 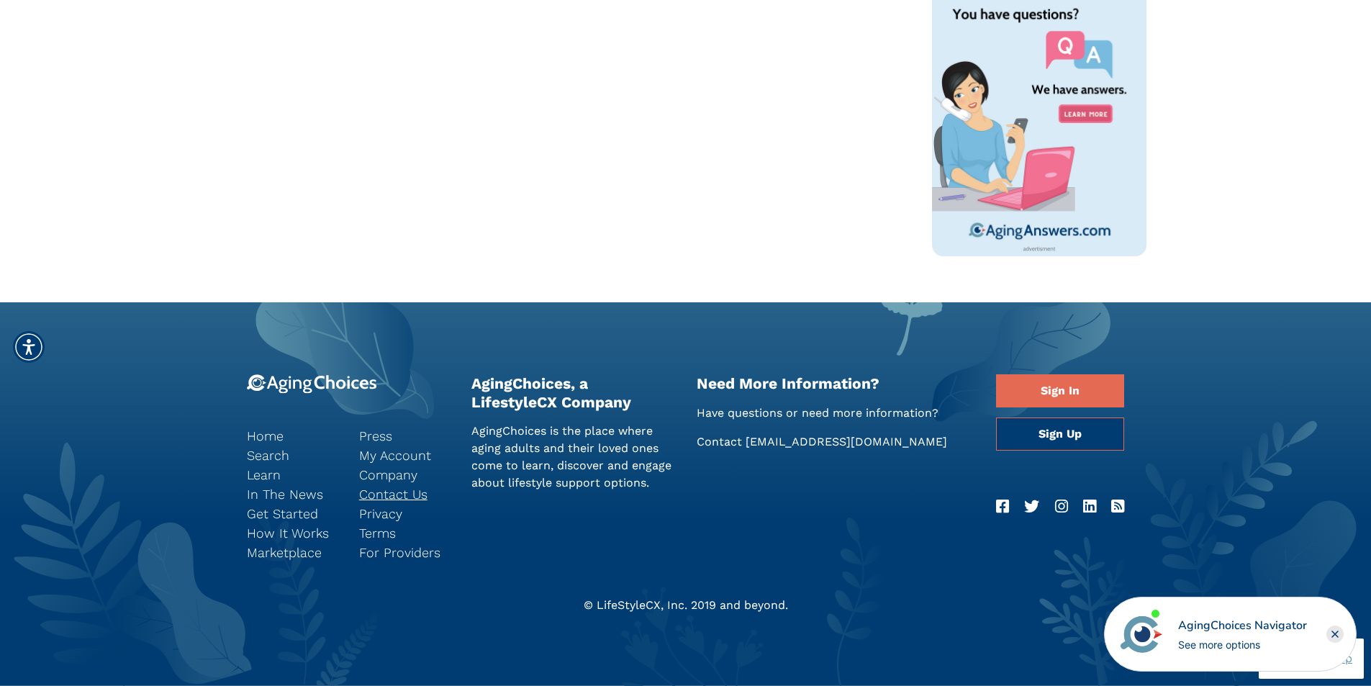 I want to click on a: How It Works, so click(x=292, y=532).